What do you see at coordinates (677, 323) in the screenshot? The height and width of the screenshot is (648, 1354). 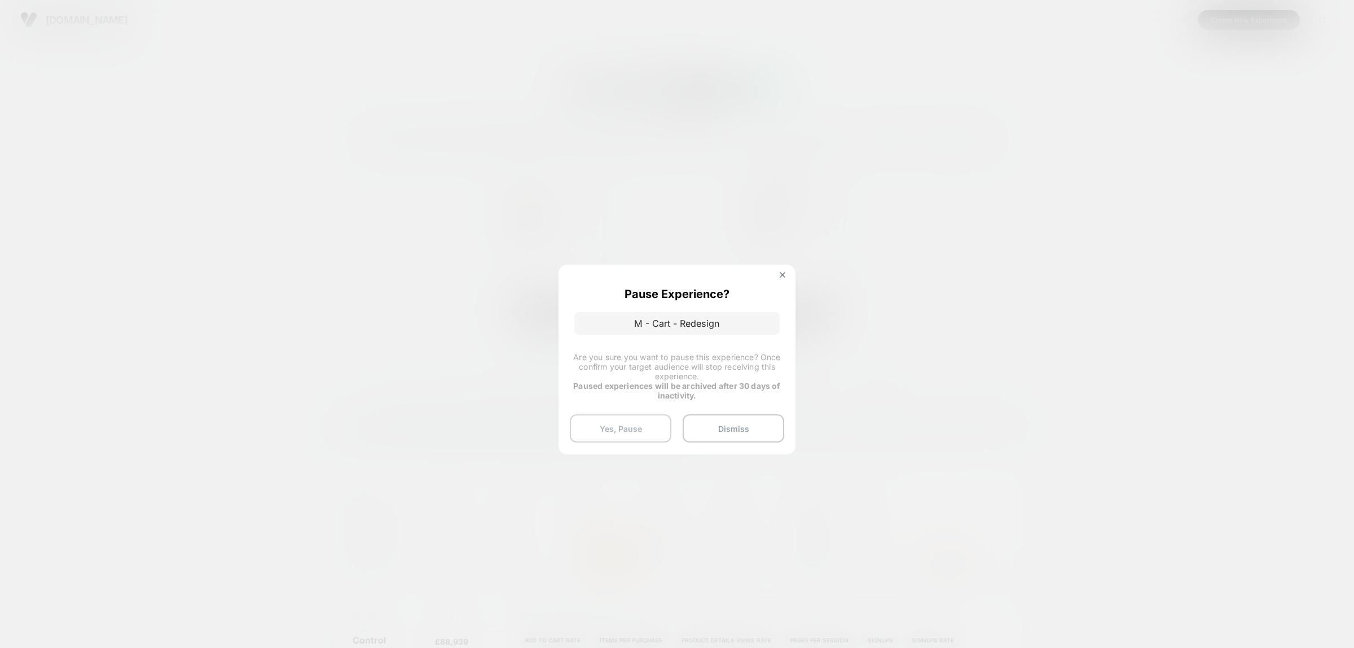 I see `p: M - Cart - Redesign` at bounding box center [677, 323].